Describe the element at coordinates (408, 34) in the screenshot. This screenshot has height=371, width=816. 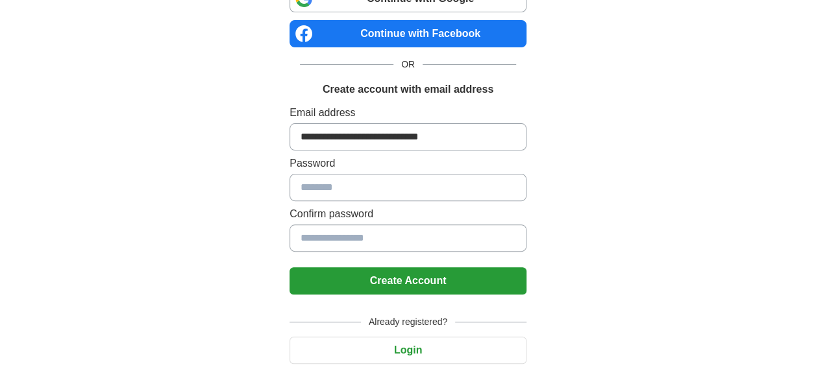
I see `a: Continue with Facebook` at that location.